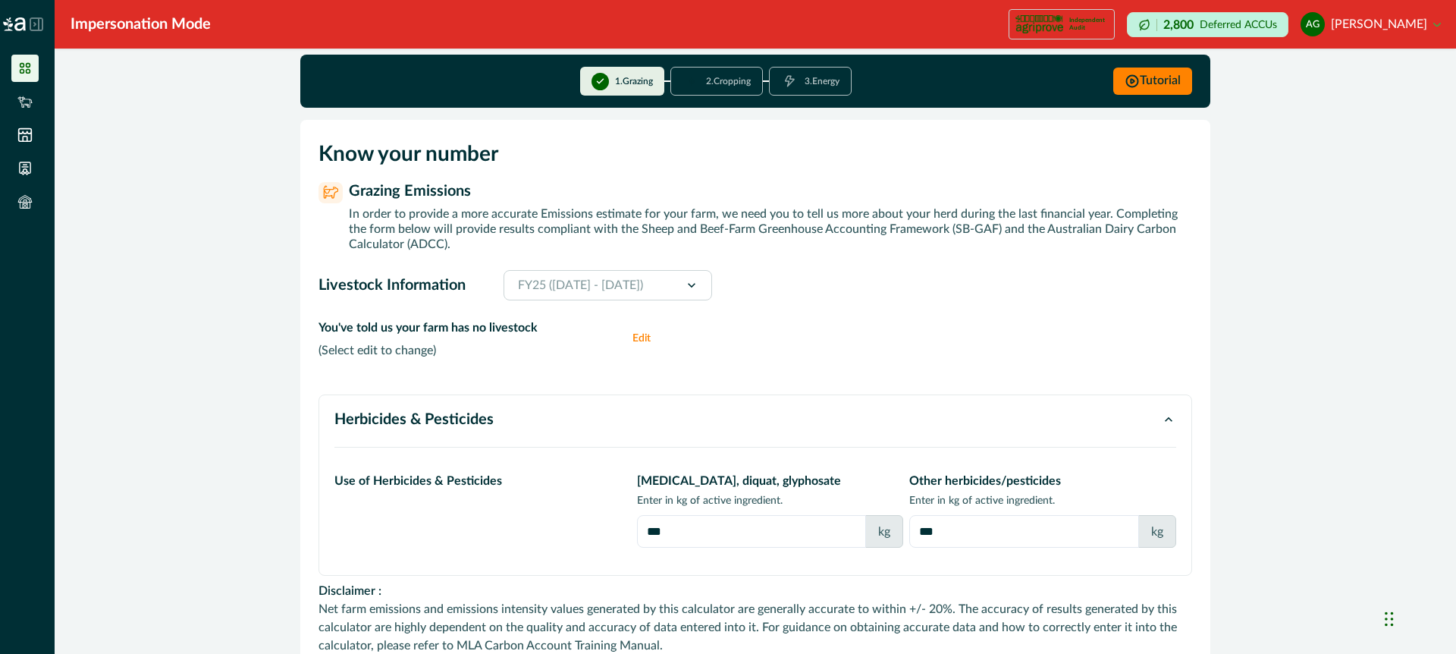 The width and height of the screenshot is (1456, 654). Describe the element at coordinates (469, 328) in the screenshot. I see `p: You've told us your farm has no livestock` at that location.